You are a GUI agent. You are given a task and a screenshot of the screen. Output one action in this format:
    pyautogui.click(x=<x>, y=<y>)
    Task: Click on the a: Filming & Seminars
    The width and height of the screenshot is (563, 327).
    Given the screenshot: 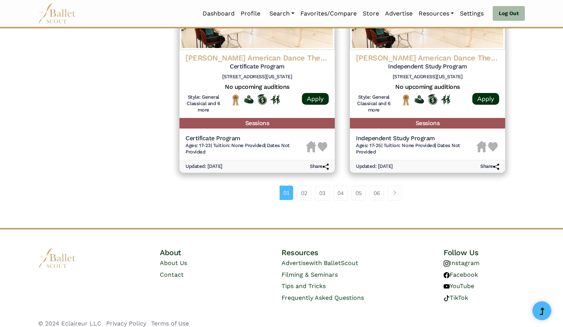 What is the action you would take?
    pyautogui.click(x=310, y=275)
    